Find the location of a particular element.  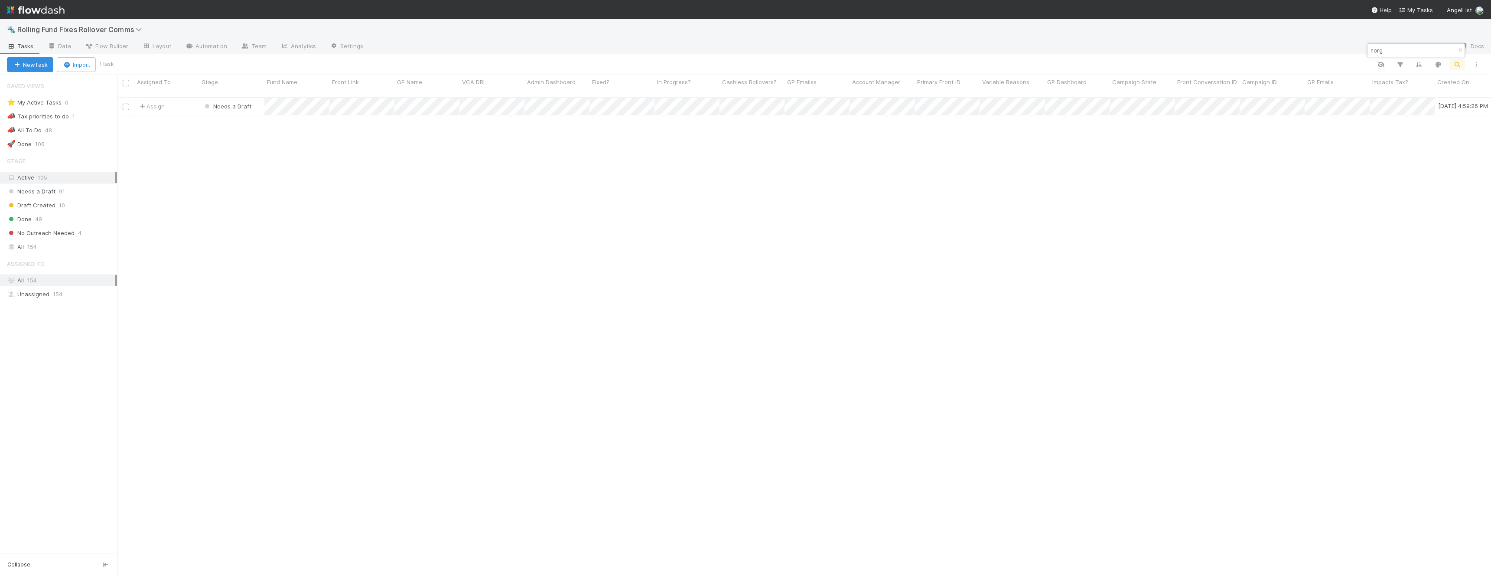

button: Import is located at coordinates (76, 65).